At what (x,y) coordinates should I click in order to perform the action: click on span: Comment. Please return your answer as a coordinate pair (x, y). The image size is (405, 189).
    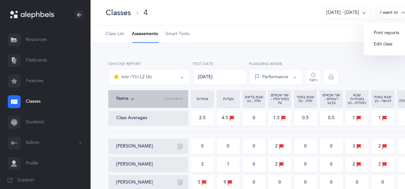
    Looking at the image, I should click on (174, 99).